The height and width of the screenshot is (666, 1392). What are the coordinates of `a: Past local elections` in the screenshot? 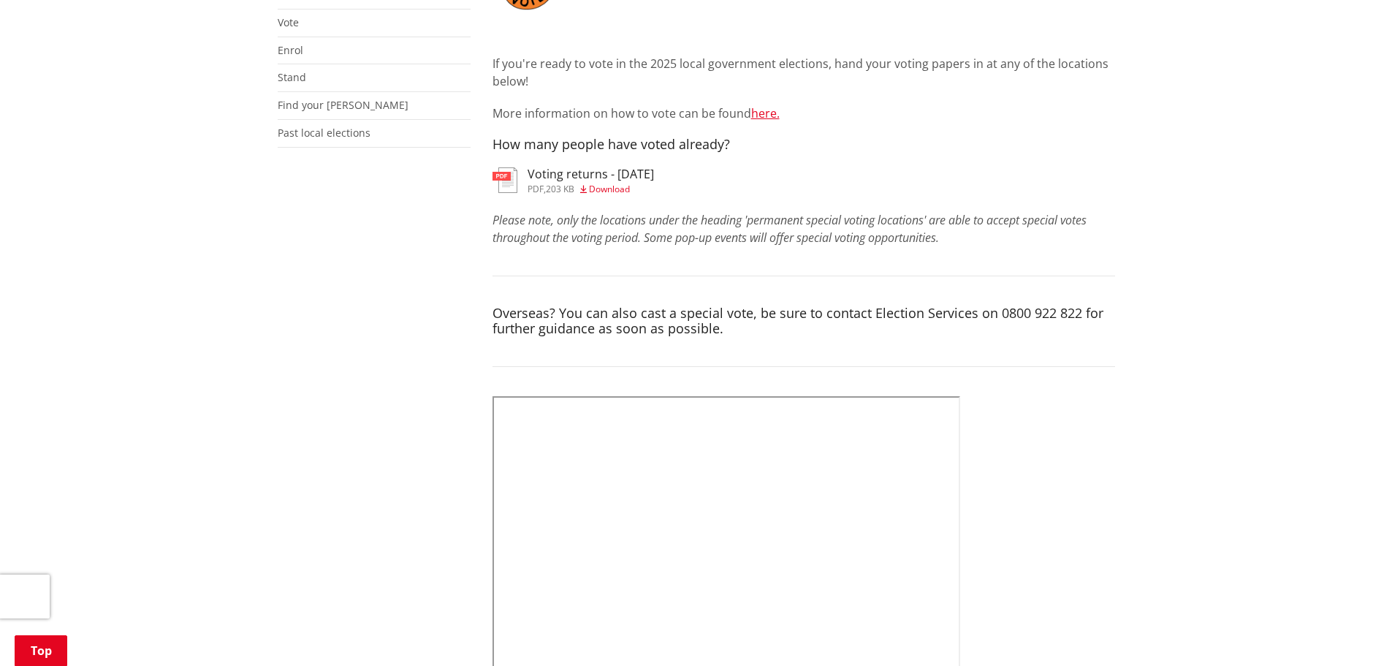 It's located at (324, 132).